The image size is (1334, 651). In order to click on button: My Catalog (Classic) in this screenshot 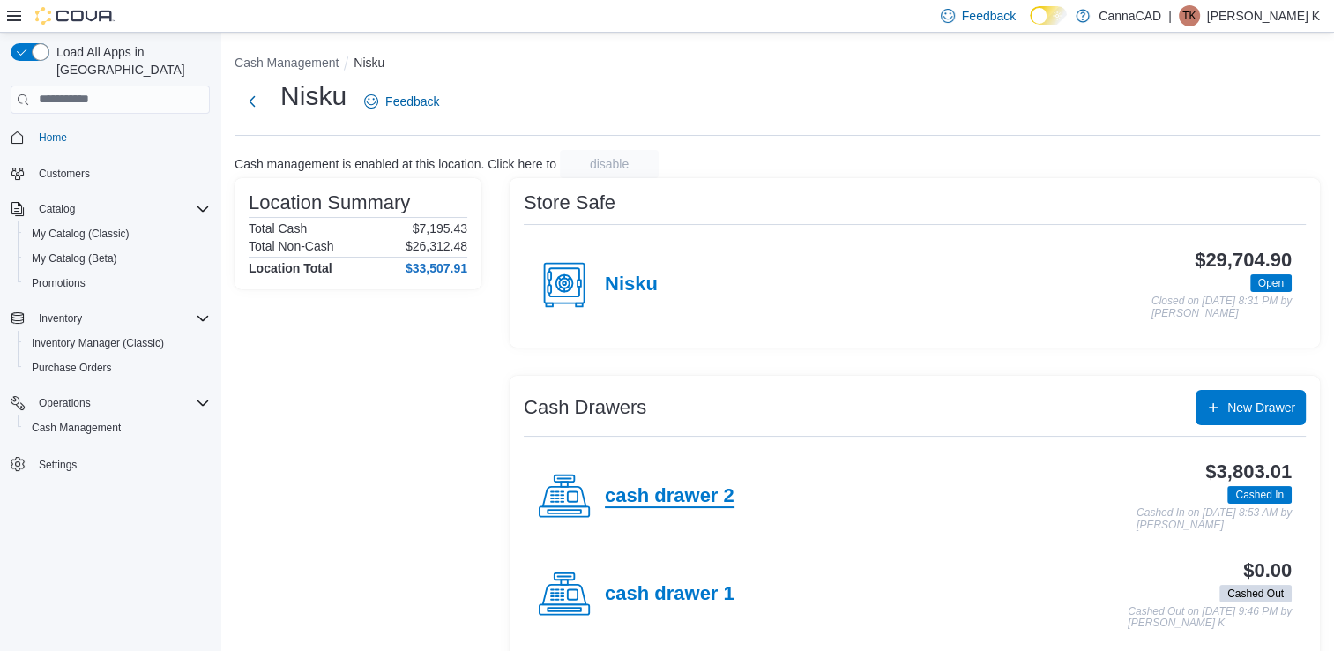, I will do `click(117, 234)`.